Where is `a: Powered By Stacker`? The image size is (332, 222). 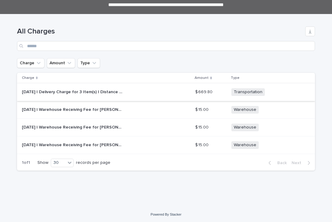 a: Powered By Stacker is located at coordinates (166, 214).